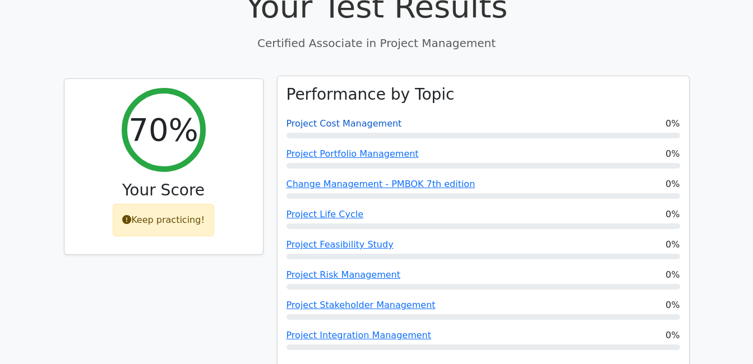 The height and width of the screenshot is (364, 753). I want to click on a: Project Risk Management, so click(343, 275).